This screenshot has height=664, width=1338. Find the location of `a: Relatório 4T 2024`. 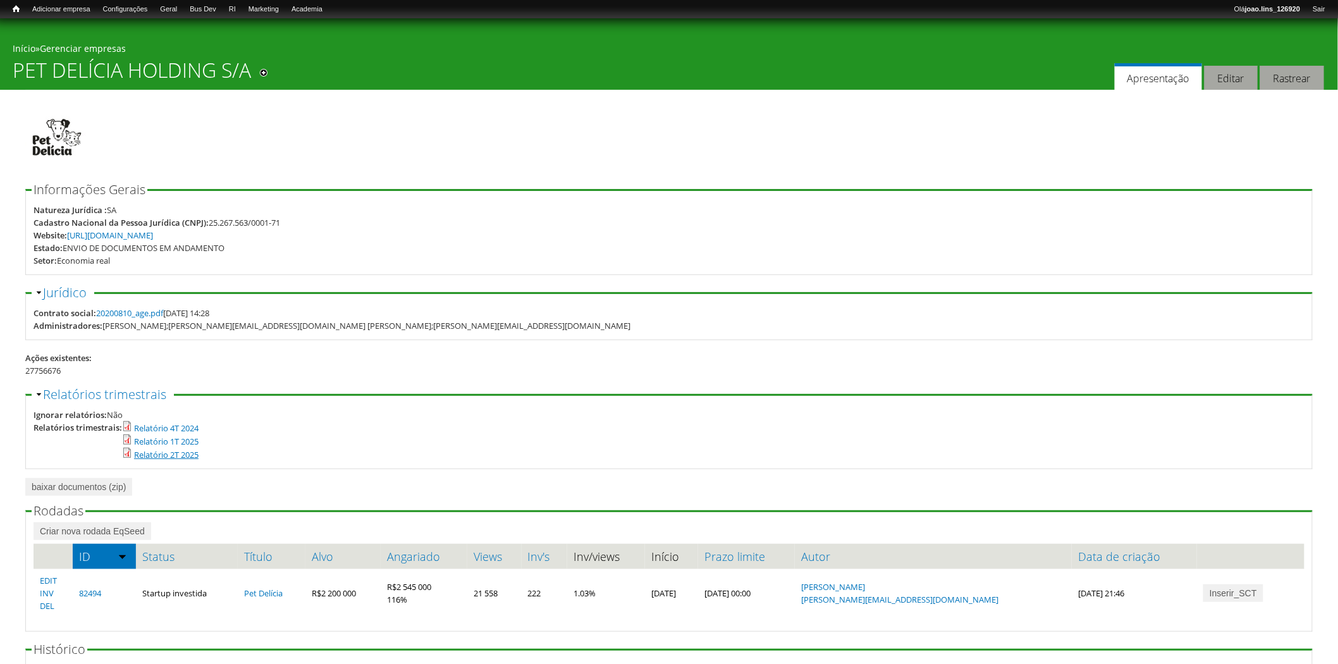

a: Relatório 4T 2024 is located at coordinates (166, 428).